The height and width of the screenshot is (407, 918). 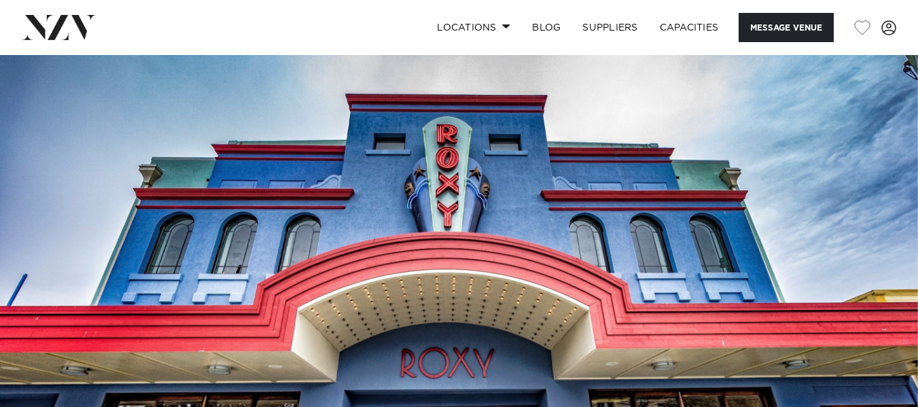 I want to click on a: SUPPLIERS, so click(x=610, y=27).